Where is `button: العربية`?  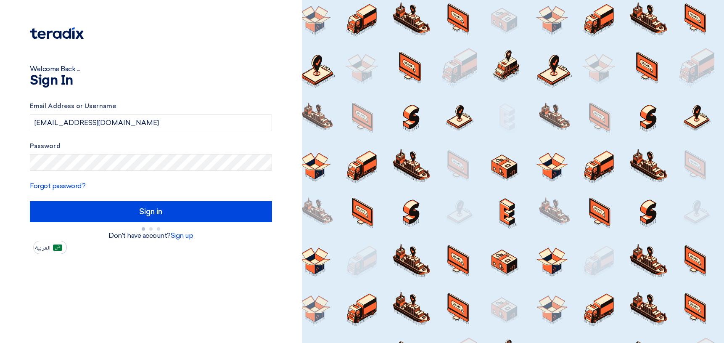
button: العربية is located at coordinates (50, 247).